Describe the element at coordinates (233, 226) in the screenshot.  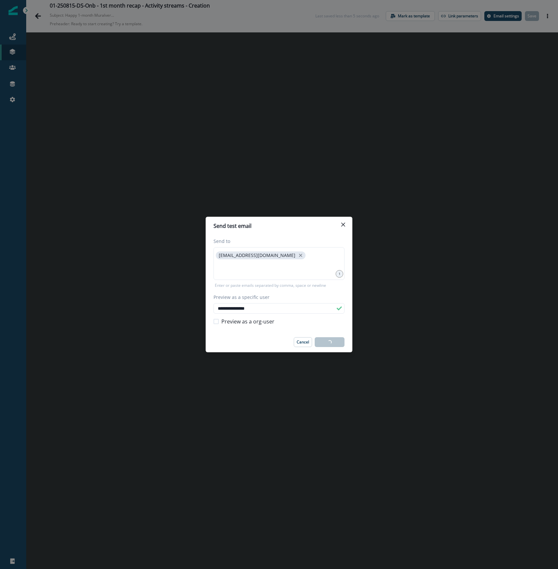
I see `p: Send test email` at that location.